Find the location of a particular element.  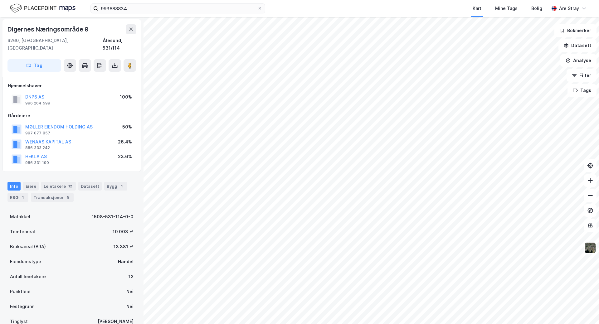

img: logo.f888ab2527a4732fd821a326f86c7f29.svg is located at coordinates (43, 8).